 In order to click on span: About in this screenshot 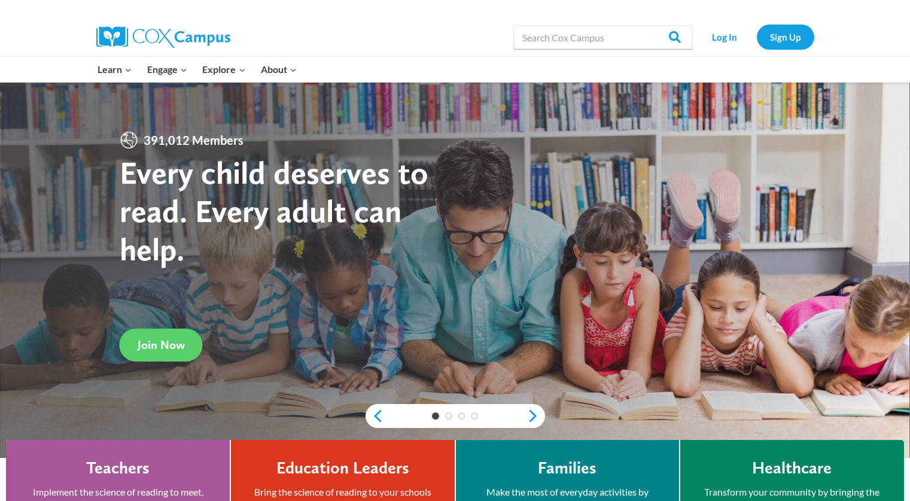, I will do `click(279, 69)`.